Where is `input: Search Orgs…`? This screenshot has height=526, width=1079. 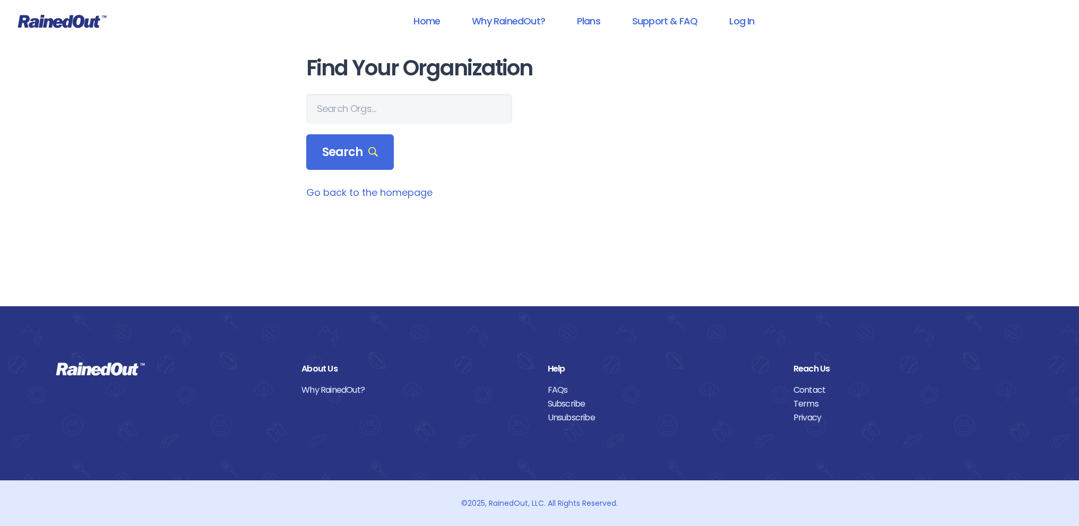 input: Search Orgs… is located at coordinates (409, 109).